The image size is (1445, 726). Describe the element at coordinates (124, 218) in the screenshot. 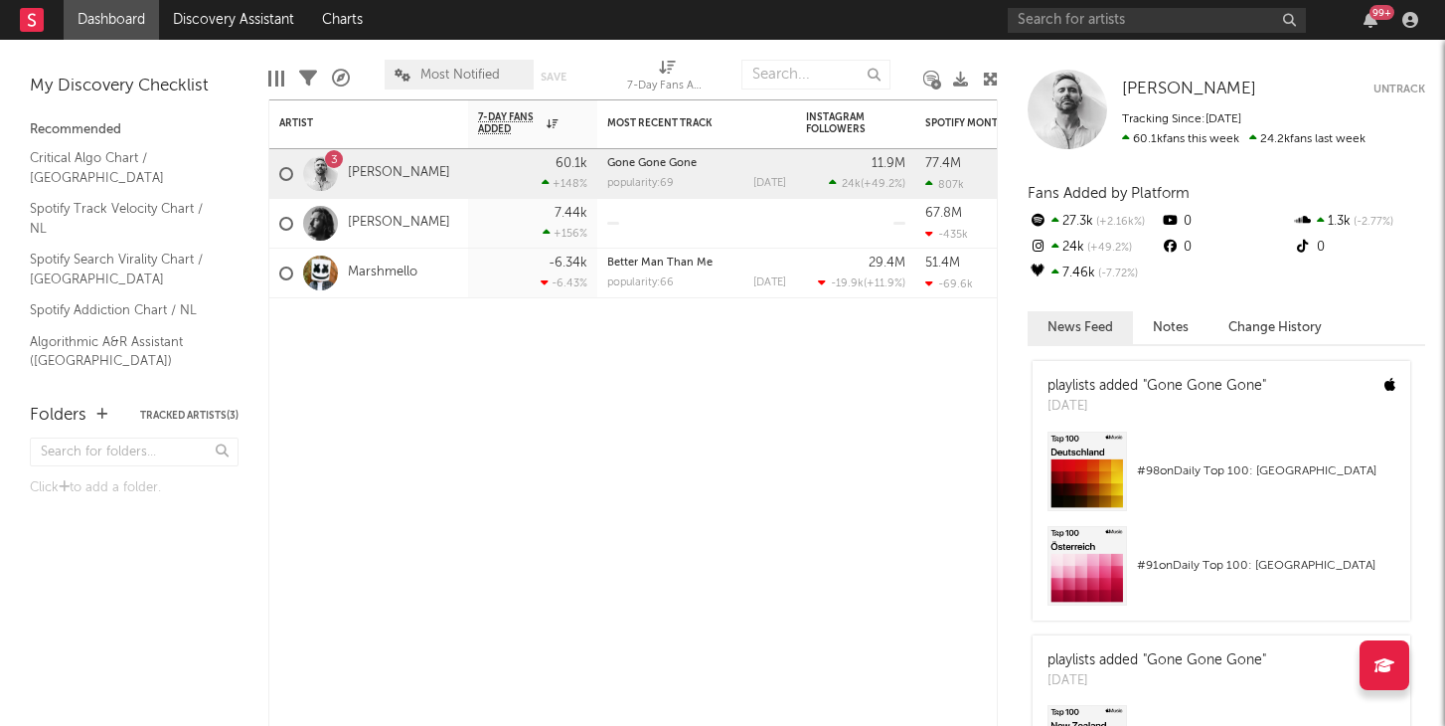

I see `a: Spotify Track Velocity Chart / NL` at that location.